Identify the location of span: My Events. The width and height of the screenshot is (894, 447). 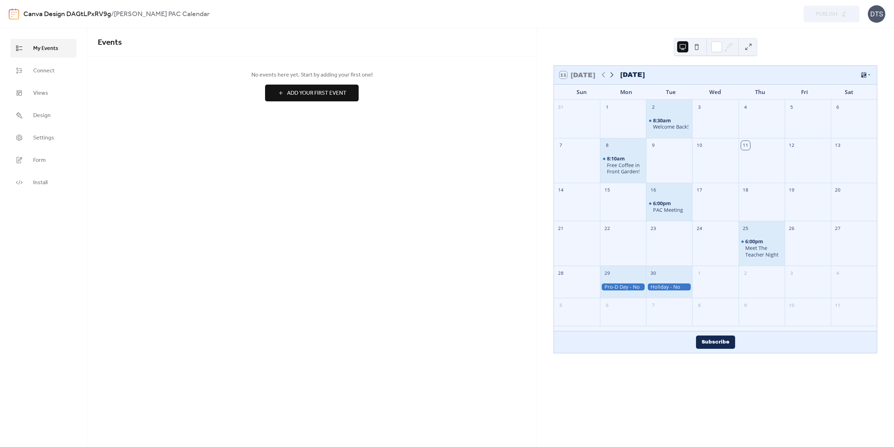
(46, 49).